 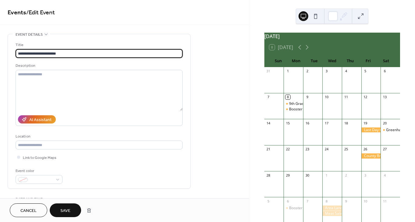 What do you see at coordinates (371, 130) in the screenshot?
I see `div: Last Day to Pay Dues, Order Swine Tags and Meat Sales Kickoff` at bounding box center [371, 130].